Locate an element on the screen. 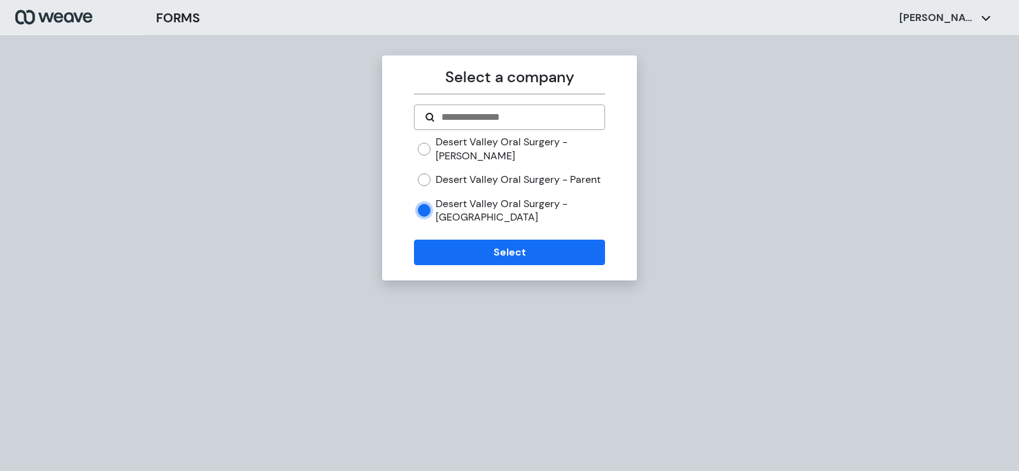 The width and height of the screenshot is (1019, 471). p: Select a company is located at coordinates (509, 77).